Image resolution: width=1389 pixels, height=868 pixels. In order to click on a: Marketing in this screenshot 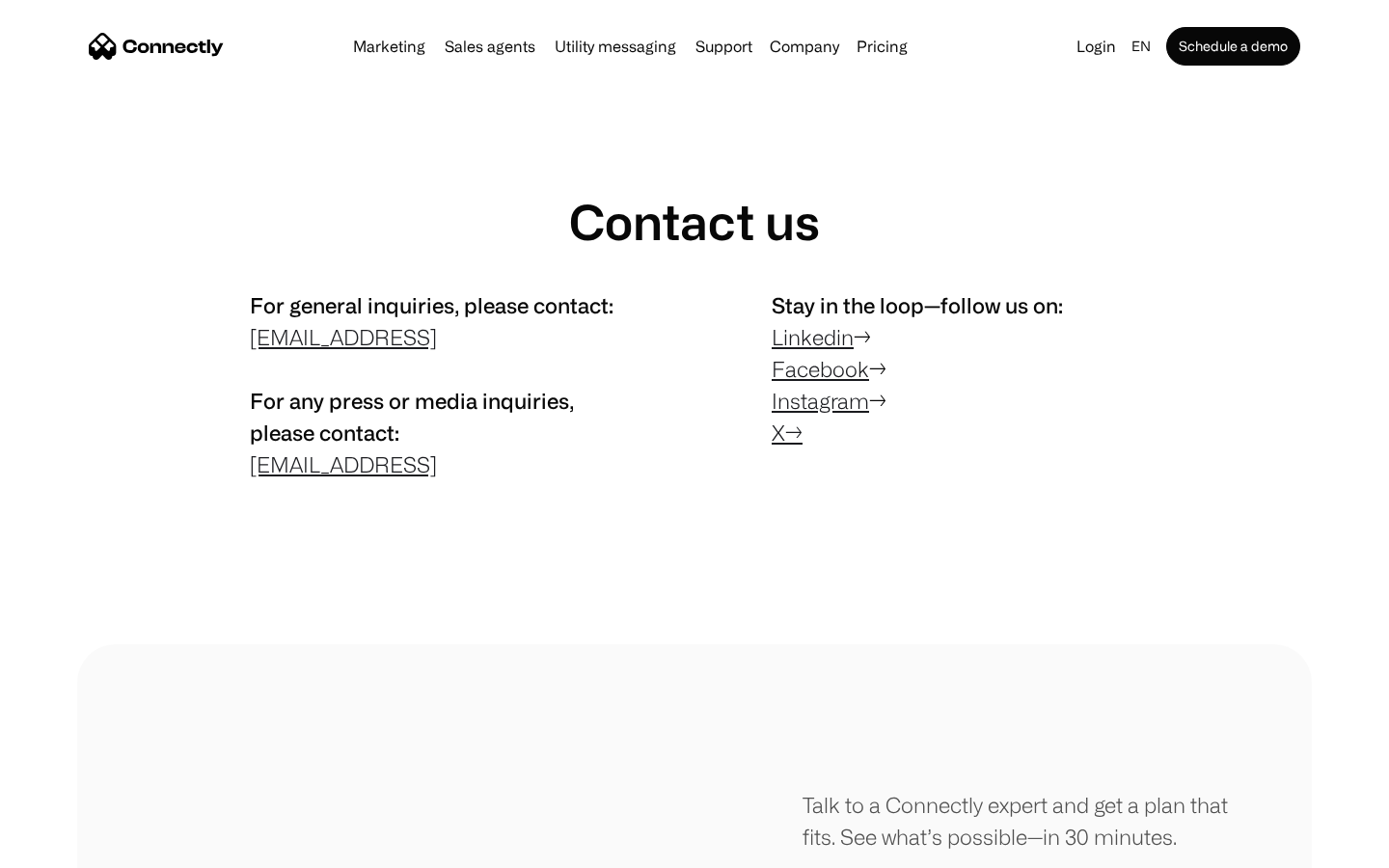, I will do `click(389, 47)`.